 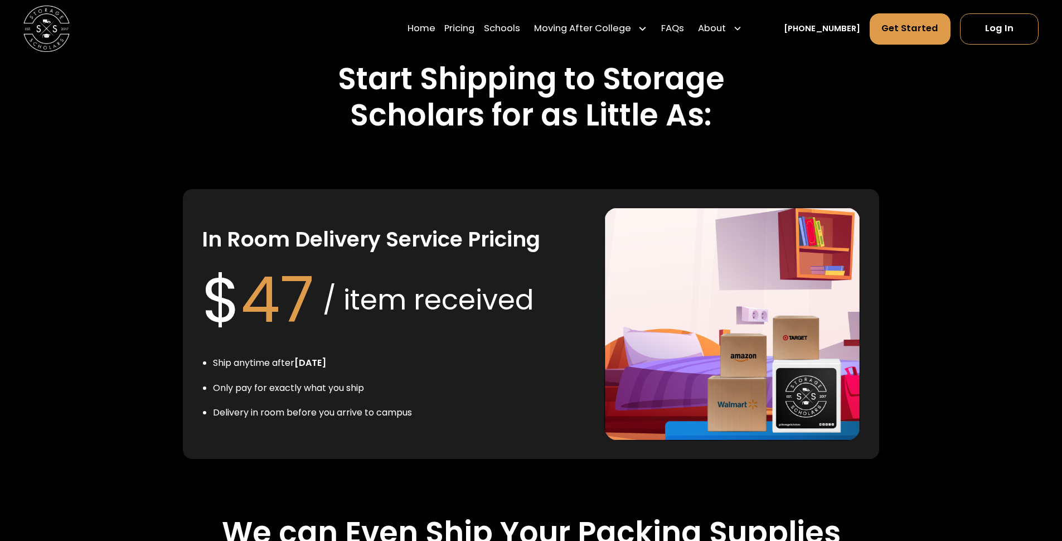 I want to click on a: Log In, so click(x=999, y=29).